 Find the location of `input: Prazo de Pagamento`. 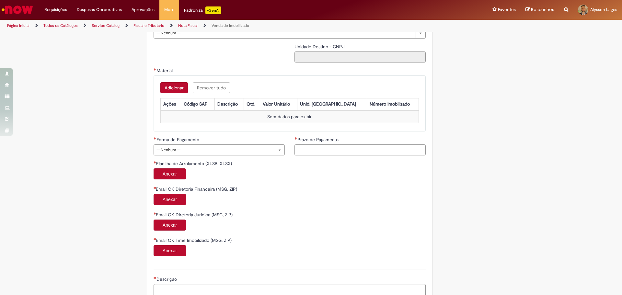

input: Prazo de Pagamento is located at coordinates (360, 150).